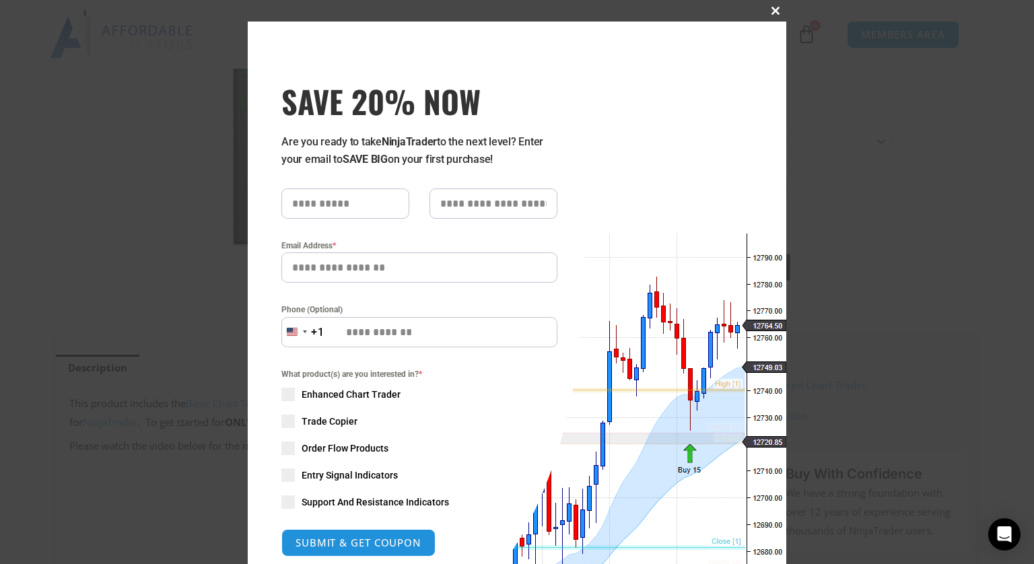  Describe the element at coordinates (375, 502) in the screenshot. I see `span: Support And Resistance Indicators` at that location.